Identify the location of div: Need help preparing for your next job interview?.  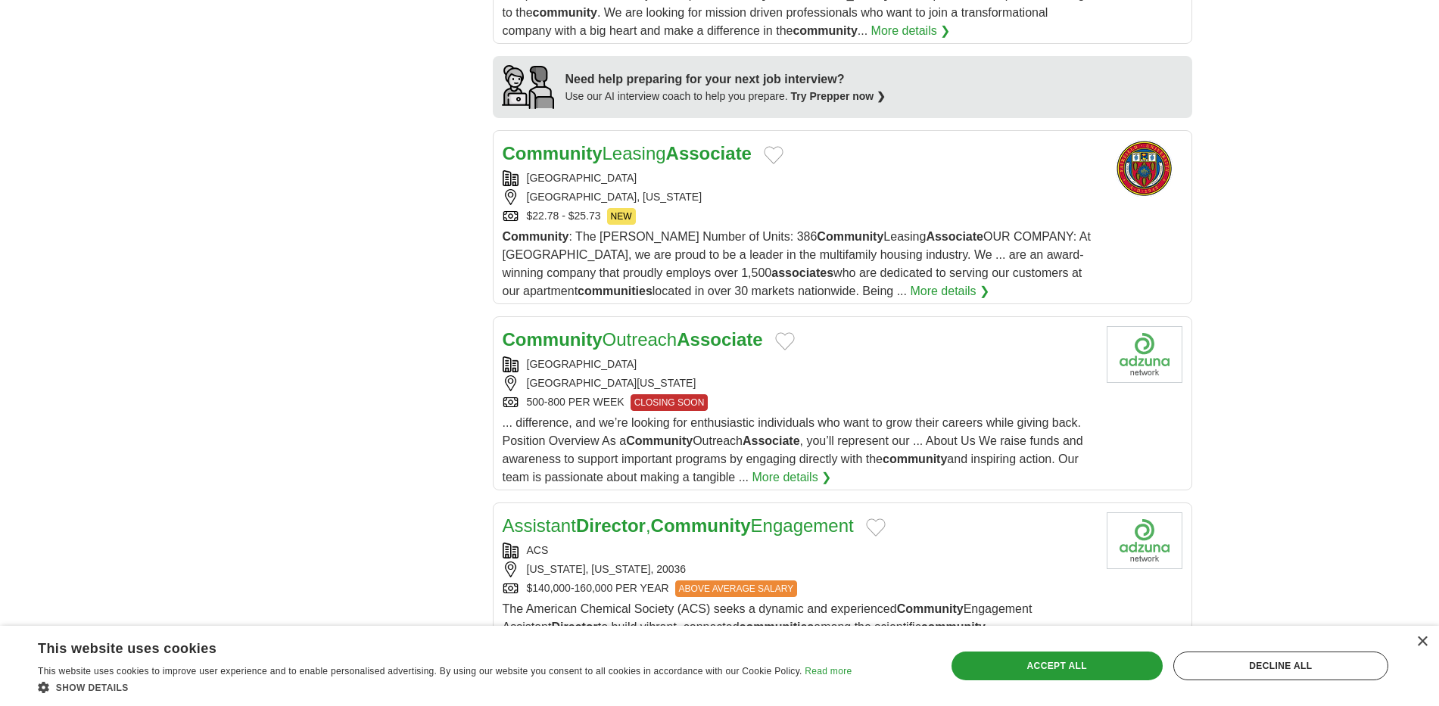
(726, 79).